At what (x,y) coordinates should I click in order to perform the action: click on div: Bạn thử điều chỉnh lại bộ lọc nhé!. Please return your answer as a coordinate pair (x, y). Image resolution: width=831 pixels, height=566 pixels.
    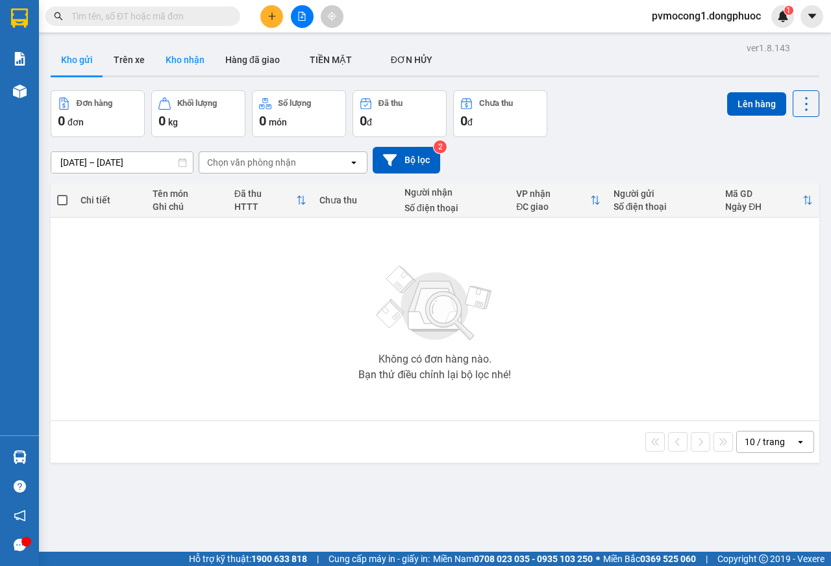
    Looking at the image, I should click on (434, 375).